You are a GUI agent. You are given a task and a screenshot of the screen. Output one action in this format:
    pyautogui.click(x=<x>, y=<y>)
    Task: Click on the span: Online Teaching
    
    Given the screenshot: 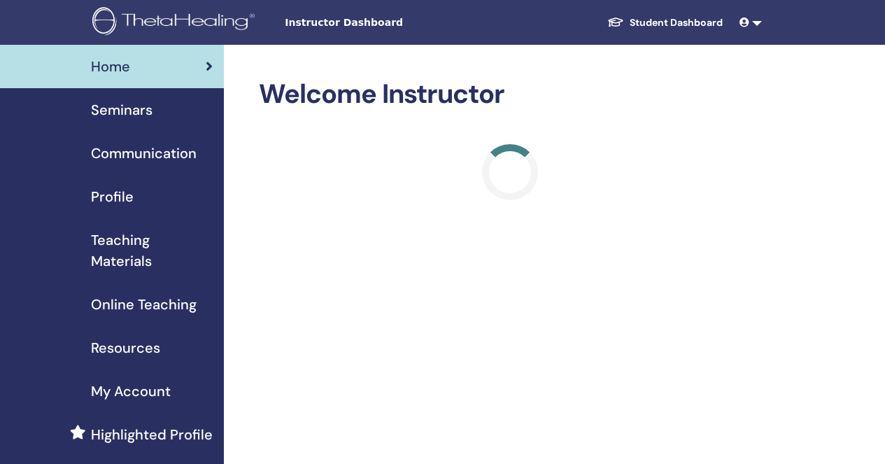 What is the action you would take?
    pyautogui.click(x=143, y=304)
    